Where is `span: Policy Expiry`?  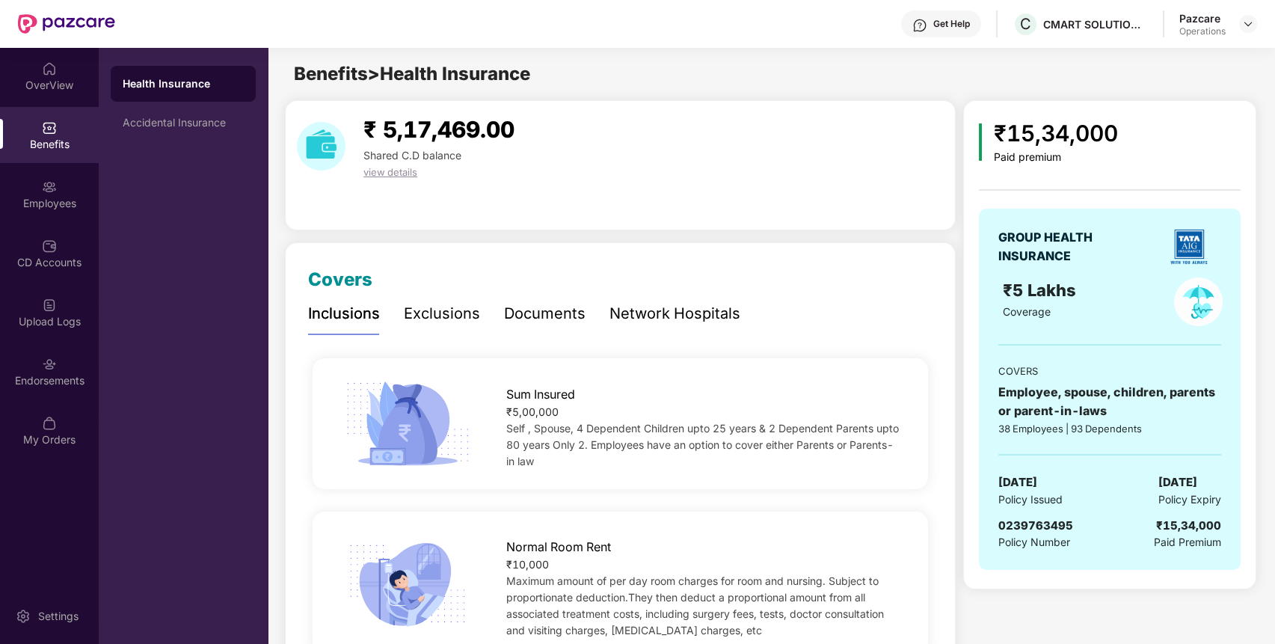 span: Policy Expiry is located at coordinates (1190, 500).